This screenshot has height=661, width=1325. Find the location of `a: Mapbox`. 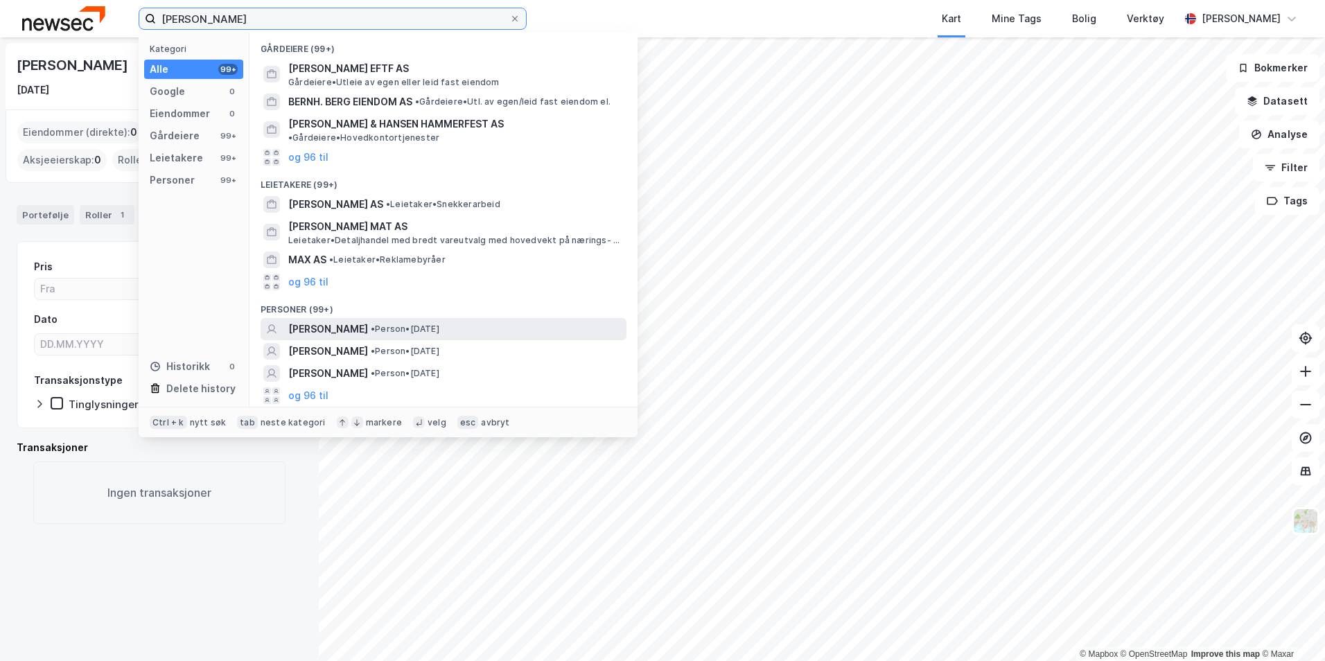

a: Mapbox is located at coordinates (1099, 654).